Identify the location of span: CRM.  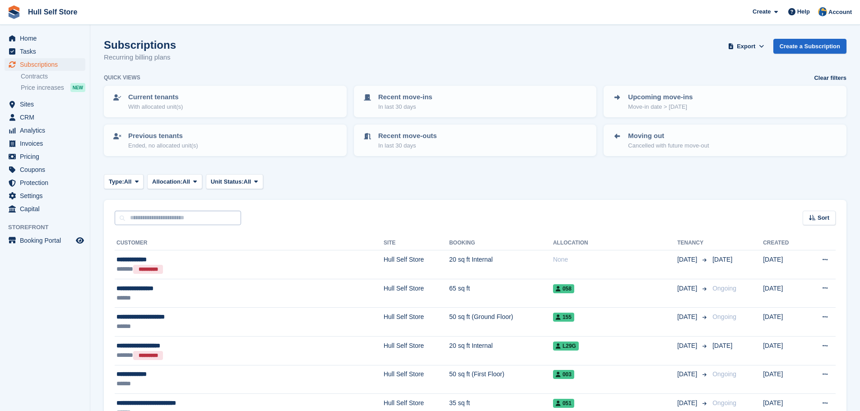
(47, 117).